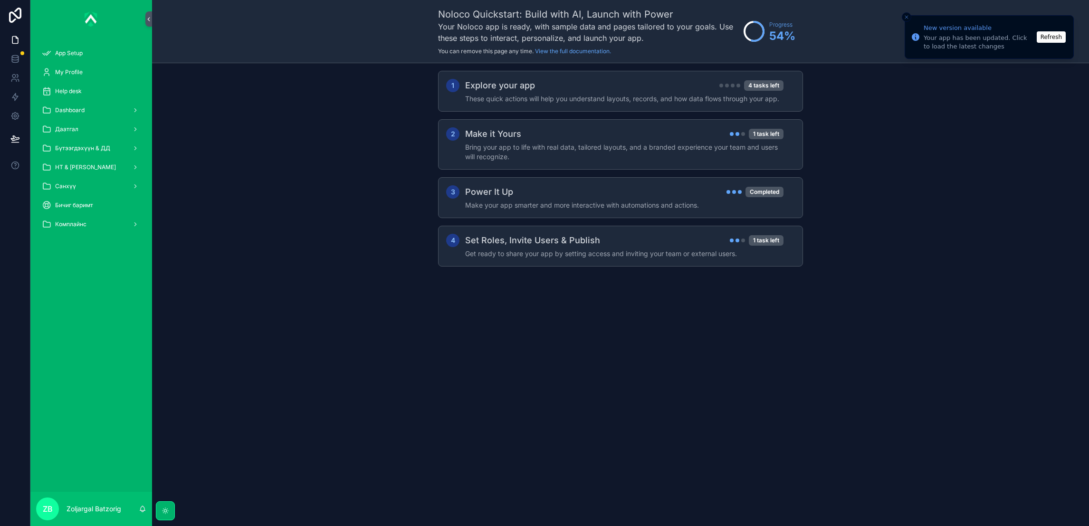  I want to click on button: Refresh, so click(1051, 37).